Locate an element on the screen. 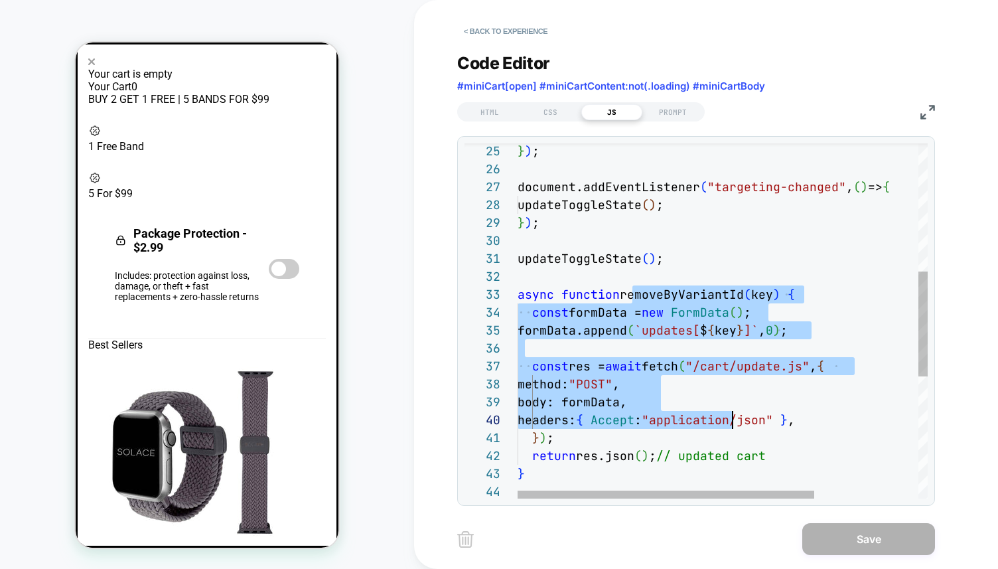 This screenshot has width=998, height=569. div: 40 is located at coordinates (482, 419).